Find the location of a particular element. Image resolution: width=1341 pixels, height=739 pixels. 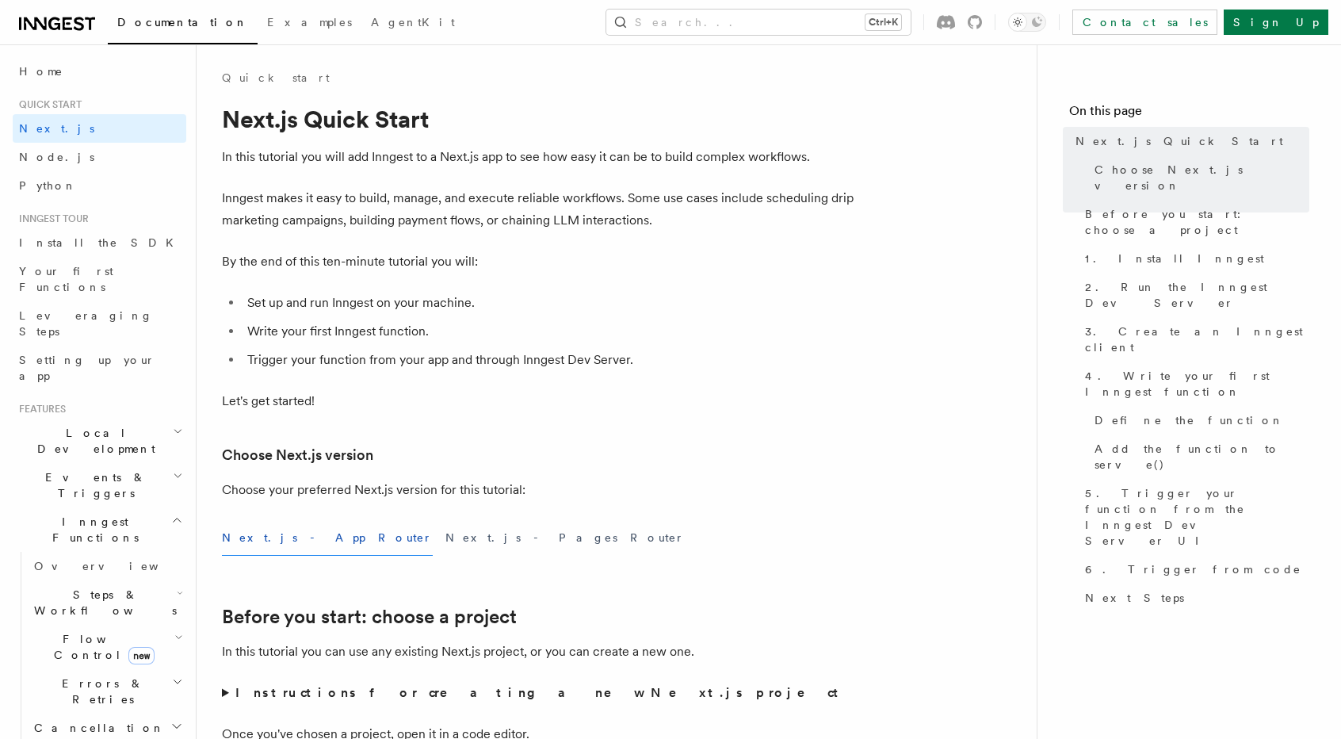

button: Local Development is located at coordinates (99, 441).